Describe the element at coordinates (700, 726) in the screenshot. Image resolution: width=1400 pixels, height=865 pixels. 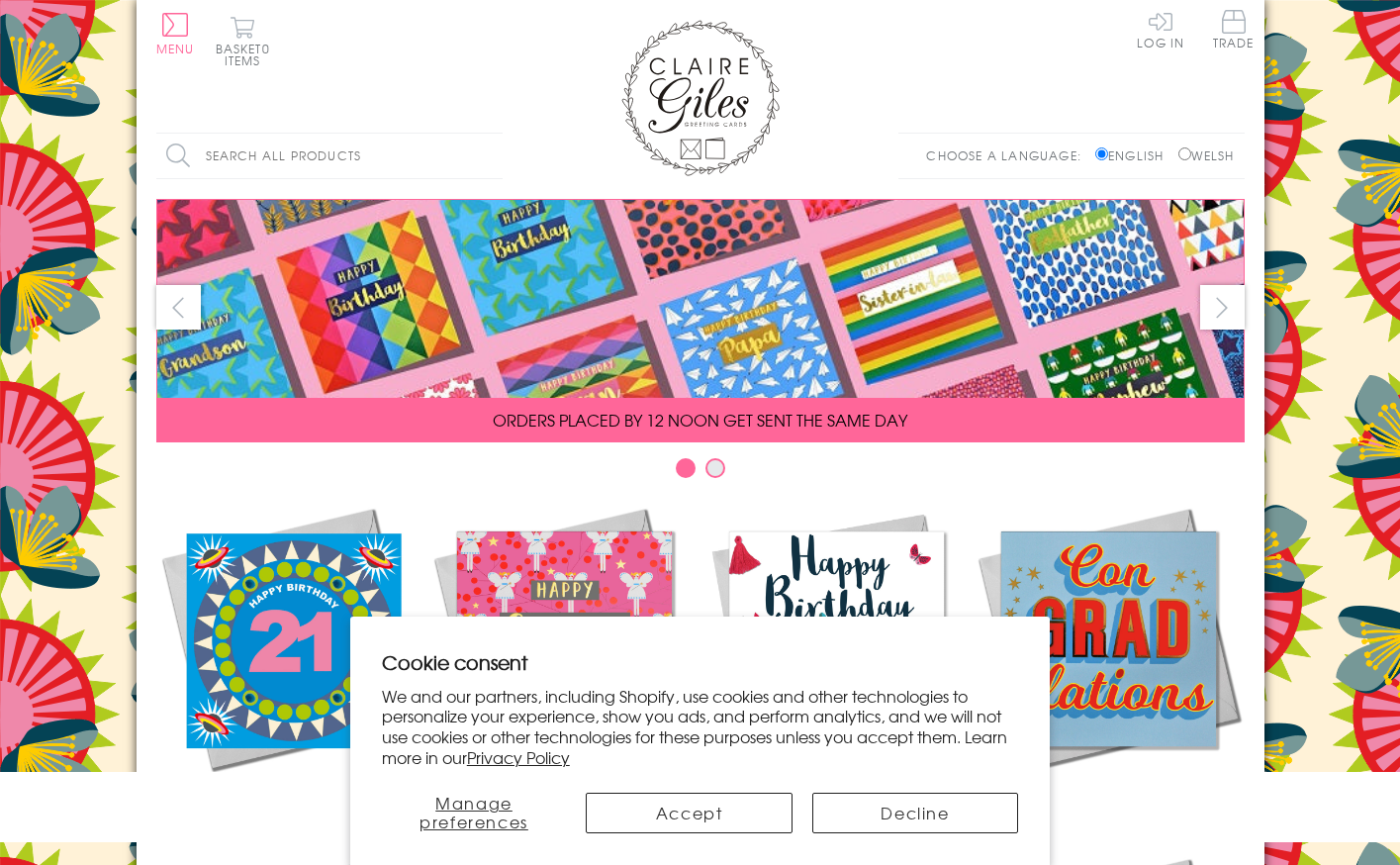
I see `p: We and our partners, including Shopify, use cookies and other technologies to personalize your ex...` at that location.